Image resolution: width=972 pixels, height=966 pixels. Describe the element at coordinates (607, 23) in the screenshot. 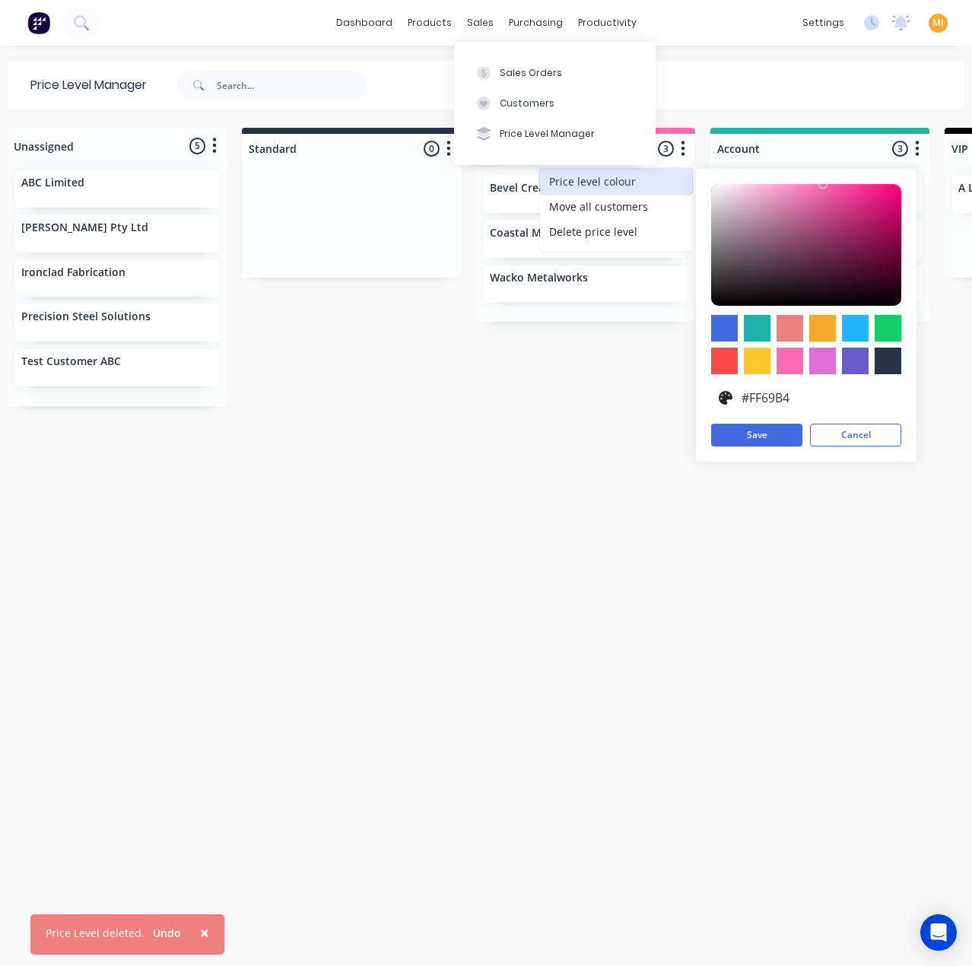

I see `div: productivity` at that location.